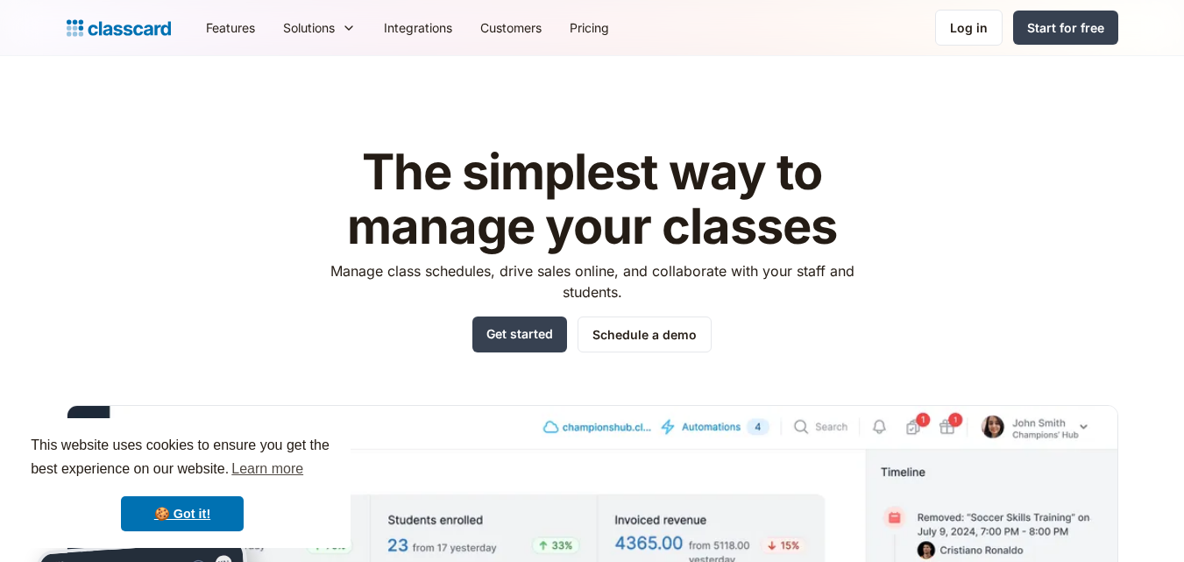 This screenshot has height=562, width=1184. Describe the element at coordinates (1065, 27) in the screenshot. I see `div: Start for free` at that location.